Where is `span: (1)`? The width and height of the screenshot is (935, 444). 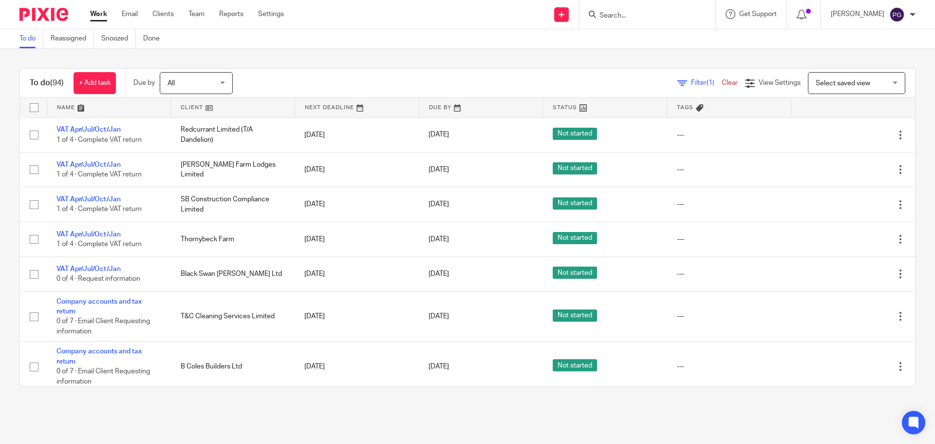 span: (1) is located at coordinates (710, 83).